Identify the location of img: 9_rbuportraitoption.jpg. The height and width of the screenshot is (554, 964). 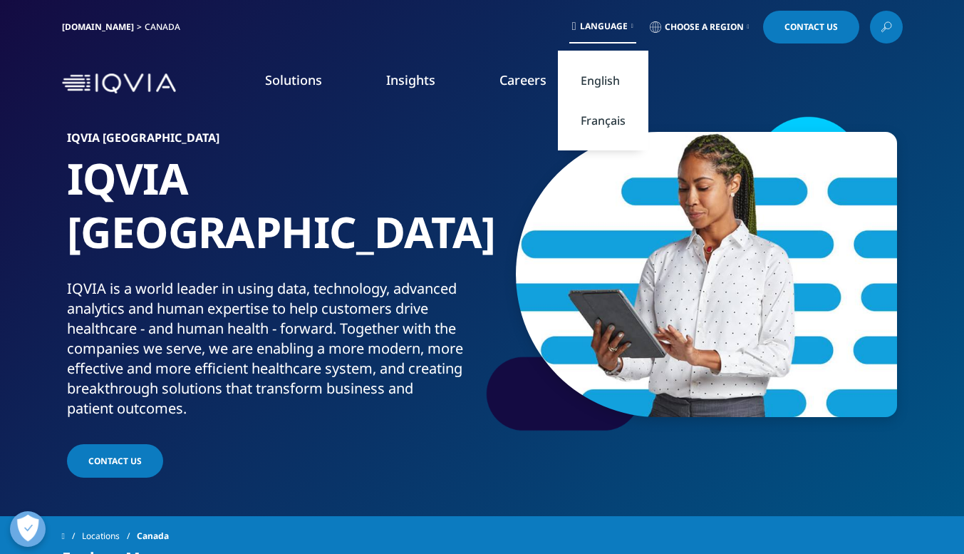
(706, 274).